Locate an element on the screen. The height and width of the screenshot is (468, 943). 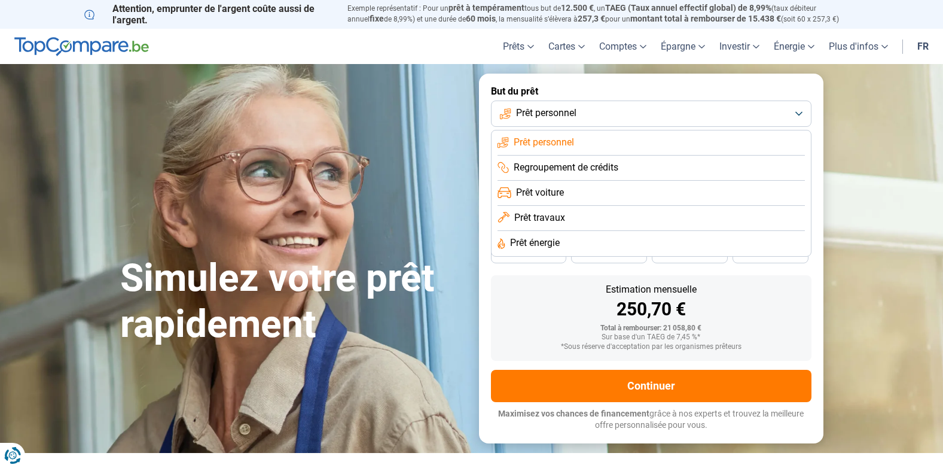
a: Plus d'infos is located at coordinates (858, 46).